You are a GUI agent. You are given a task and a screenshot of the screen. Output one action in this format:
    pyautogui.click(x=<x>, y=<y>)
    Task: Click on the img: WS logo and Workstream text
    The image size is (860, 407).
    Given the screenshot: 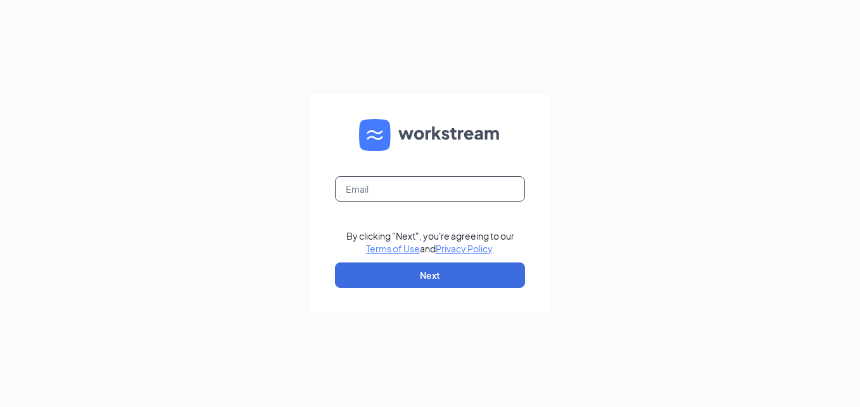 What is the action you would take?
    pyautogui.click(x=430, y=135)
    